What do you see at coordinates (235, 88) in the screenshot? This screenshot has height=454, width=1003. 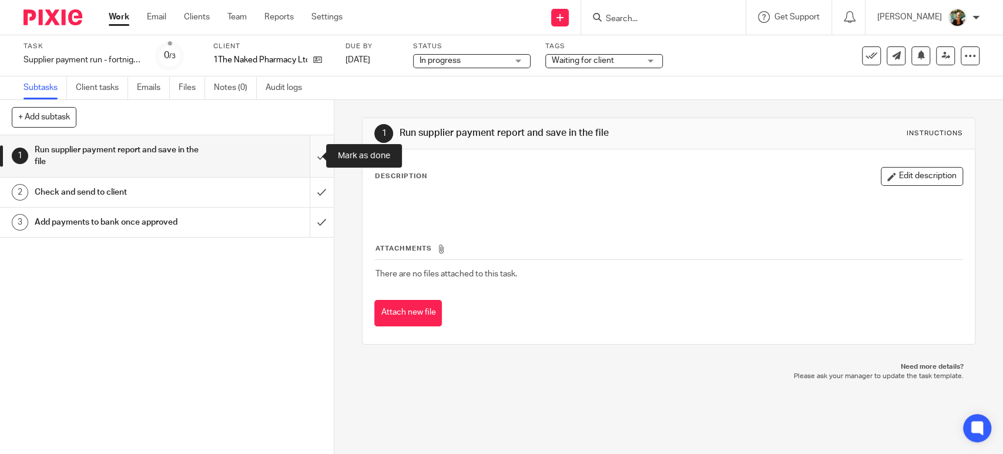 I see `a: Notes (0)` at bounding box center [235, 88].